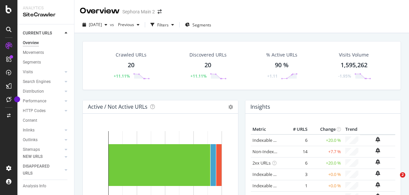 This screenshot has height=195, width=409. I want to click on div: Tooltip anchor, so click(17, 100).